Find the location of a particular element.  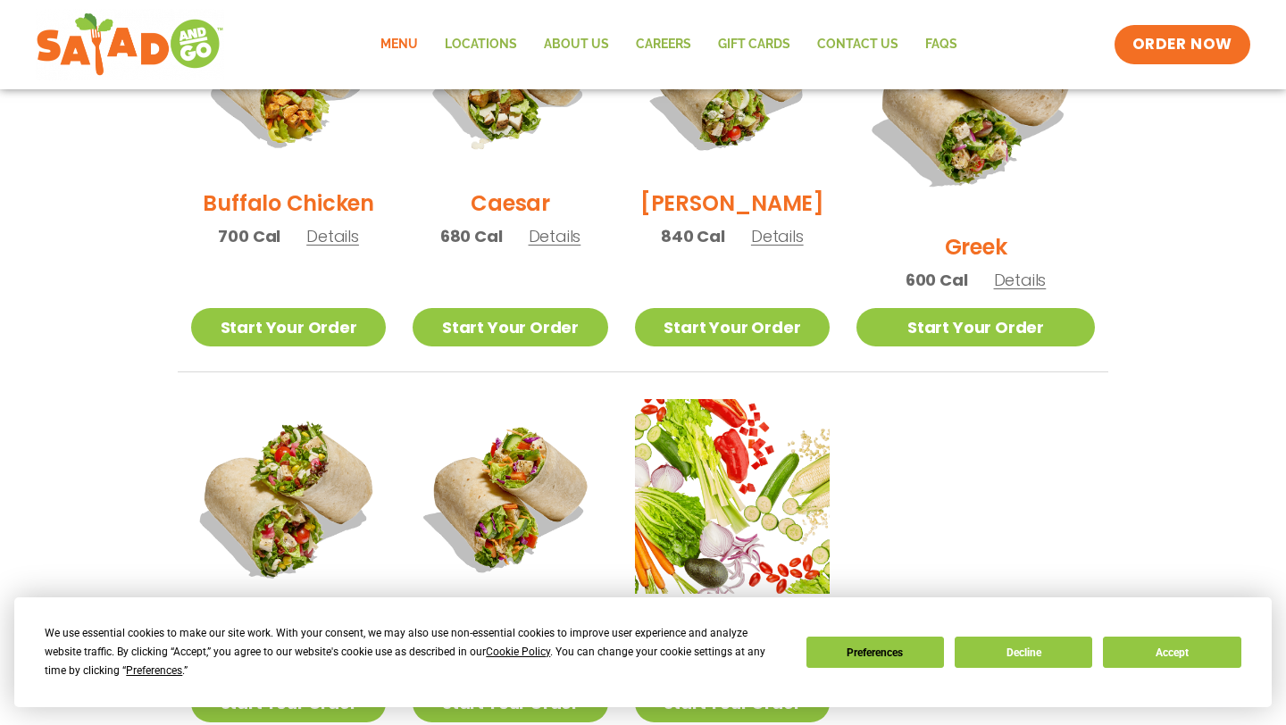

a: Locations is located at coordinates (480, 45).